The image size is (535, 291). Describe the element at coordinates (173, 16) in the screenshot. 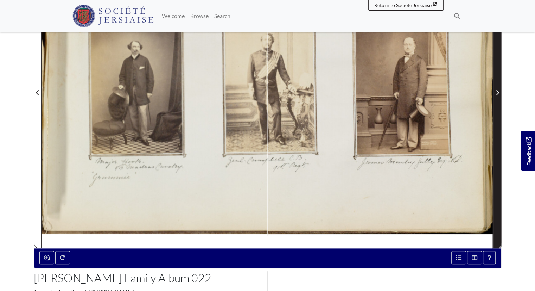

I see `a: Welcome` at that location.